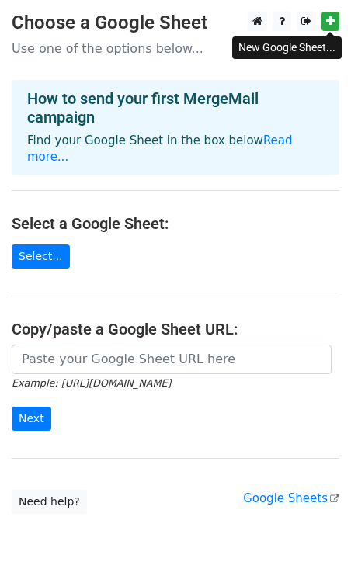 Image resolution: width=351 pixels, height=586 pixels. What do you see at coordinates (171, 359) in the screenshot?
I see `input: Paste your Google Sheet URL here` at bounding box center [171, 359].